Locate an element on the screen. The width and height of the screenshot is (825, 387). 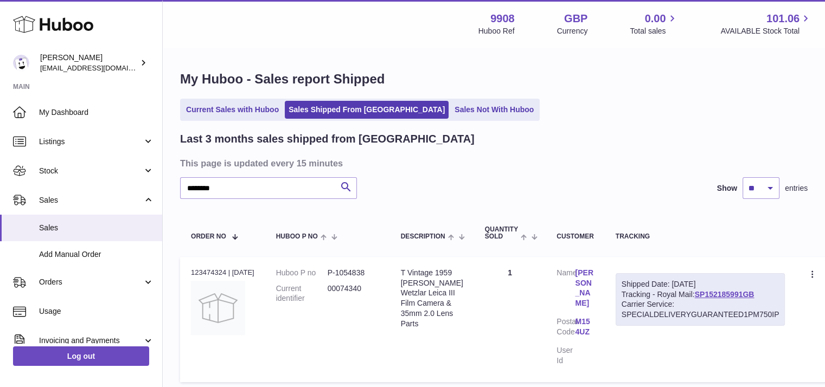
dt: Postal Code is located at coordinates (566, 328).